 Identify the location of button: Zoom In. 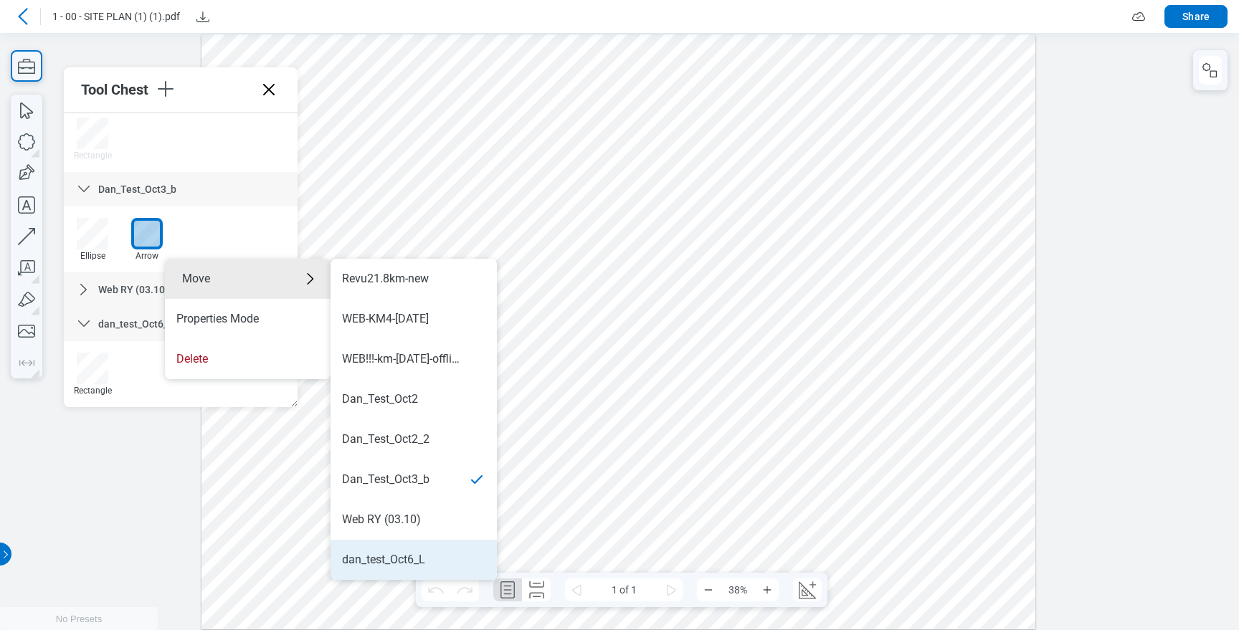
(767, 590).